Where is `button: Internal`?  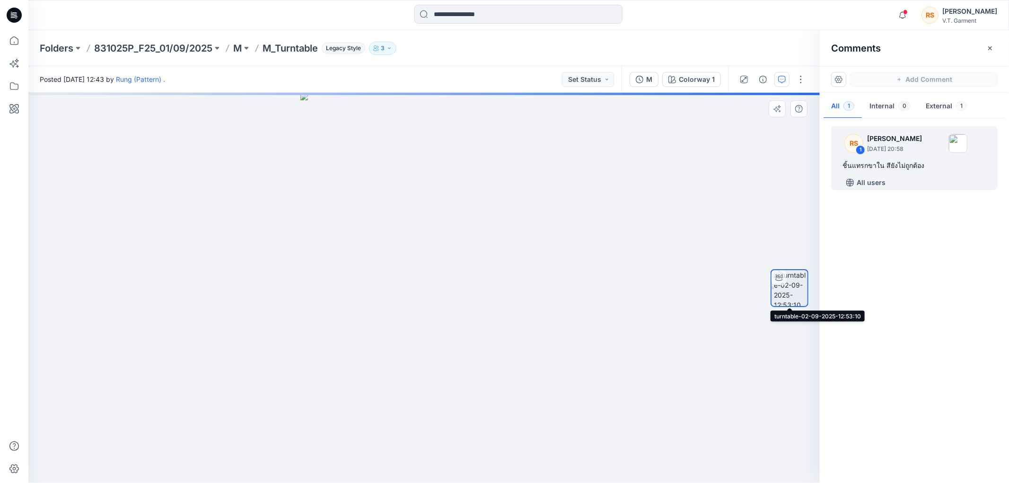
button: Internal is located at coordinates (889, 106).